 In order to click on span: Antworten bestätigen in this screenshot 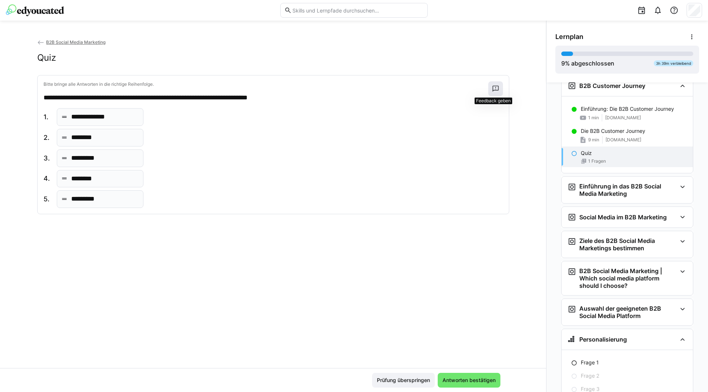, I will do `click(469, 381)`.